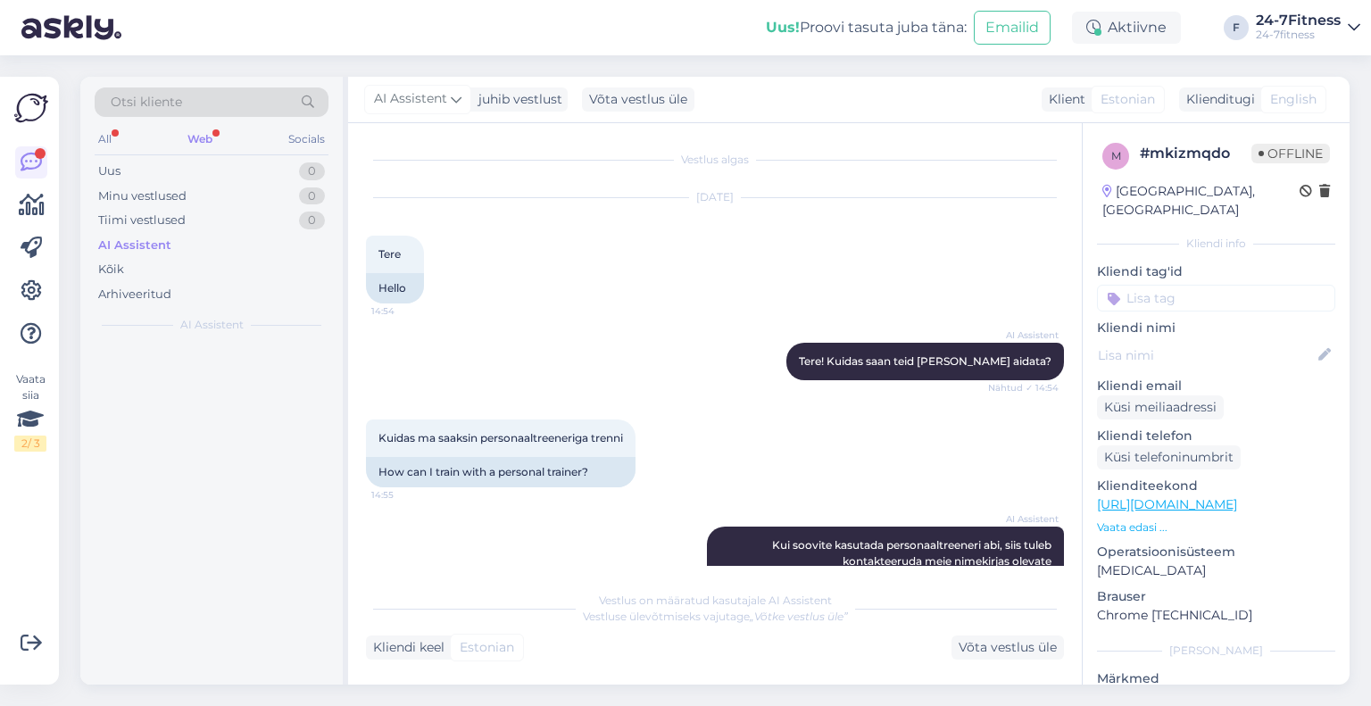 This screenshot has height=706, width=1371. I want to click on div: juhib vestlust, so click(517, 99).